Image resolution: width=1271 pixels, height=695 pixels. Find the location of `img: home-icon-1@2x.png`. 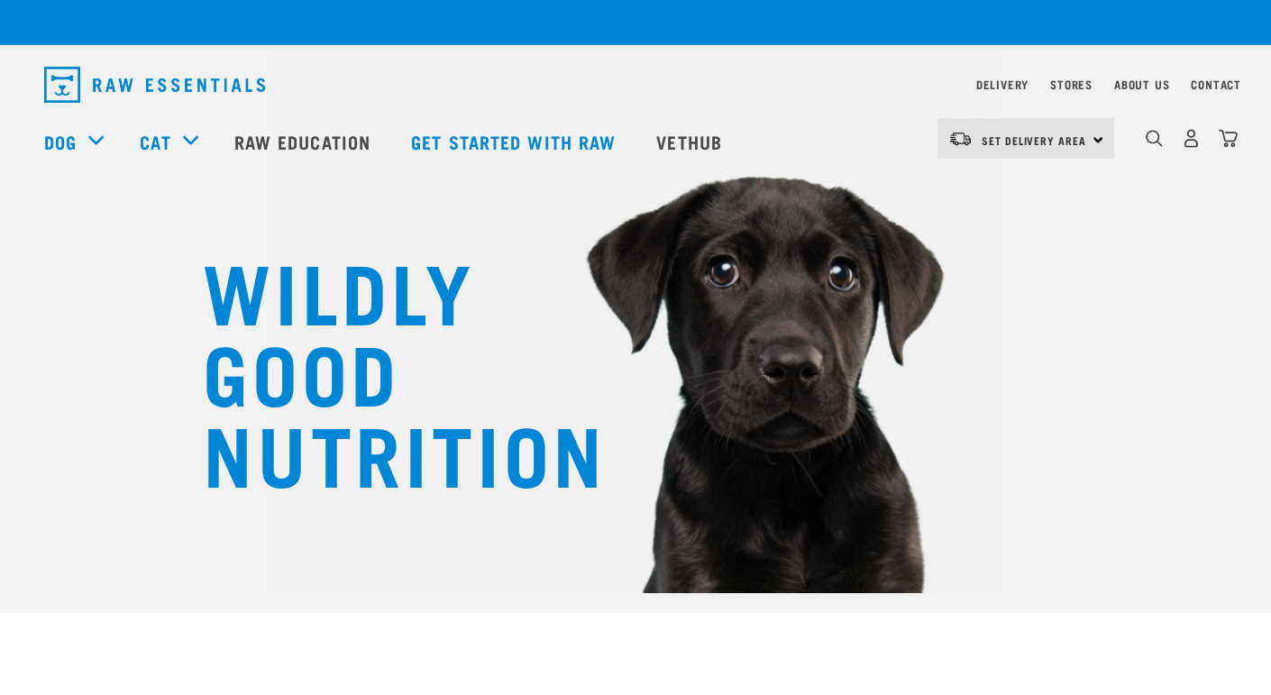

img: home-icon-1@2x.png is located at coordinates (1154, 138).